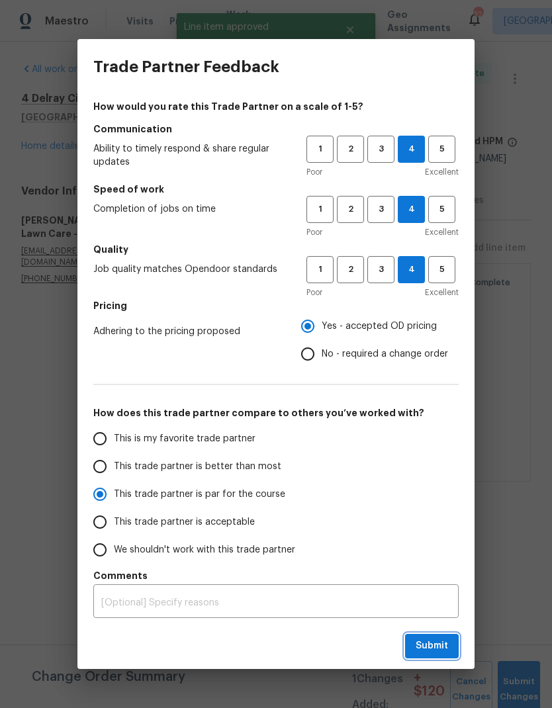  Describe the element at coordinates (186, 67) in the screenshot. I see `h3: Trade Partner Feedback` at that location.